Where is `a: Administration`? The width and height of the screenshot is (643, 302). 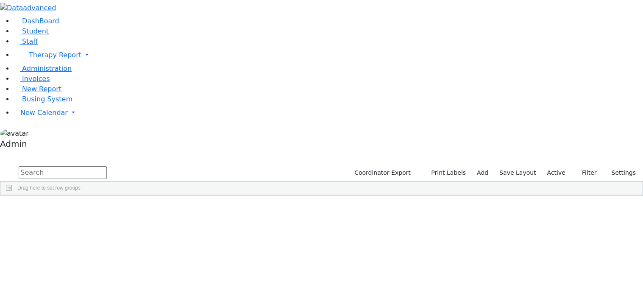 a: Administration is located at coordinates (42, 68).